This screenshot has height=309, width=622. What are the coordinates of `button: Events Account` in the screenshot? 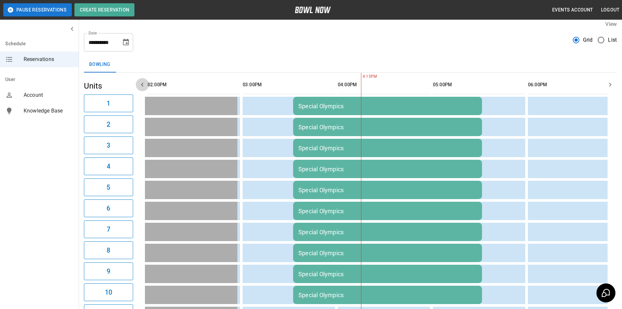 It's located at (572, 10).